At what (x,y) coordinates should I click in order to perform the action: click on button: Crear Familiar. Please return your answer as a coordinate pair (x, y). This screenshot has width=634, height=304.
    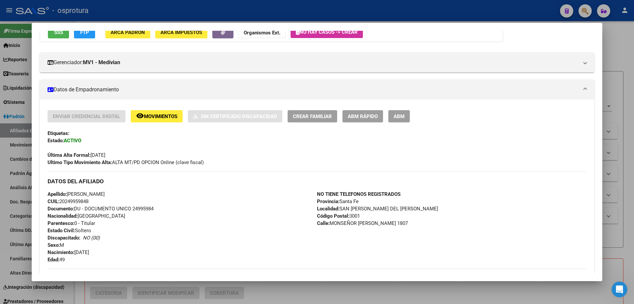
    Looking at the image, I should click on (312, 116).